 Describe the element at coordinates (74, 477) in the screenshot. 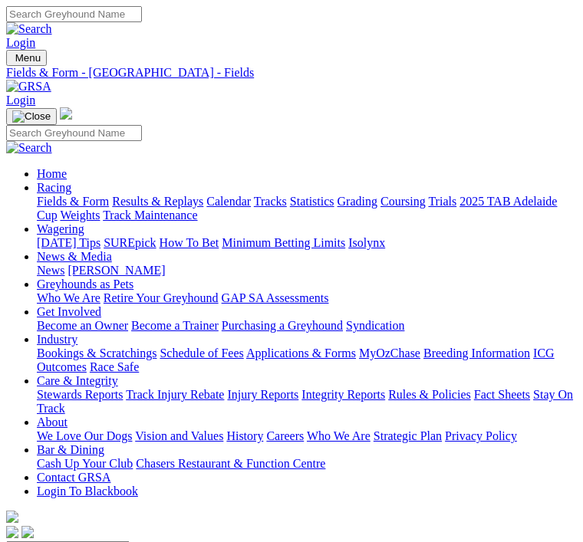

I see `a: Contact GRSA` at that location.